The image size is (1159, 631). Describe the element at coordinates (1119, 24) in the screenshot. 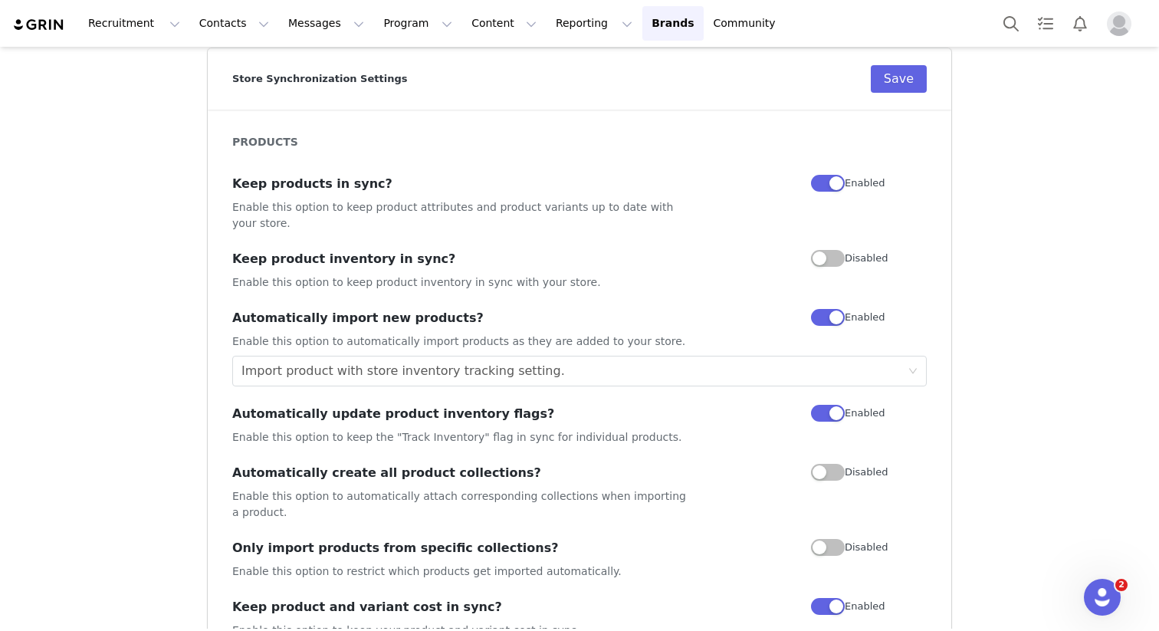

I see `img: placeholder-profile.jpg` at that location.